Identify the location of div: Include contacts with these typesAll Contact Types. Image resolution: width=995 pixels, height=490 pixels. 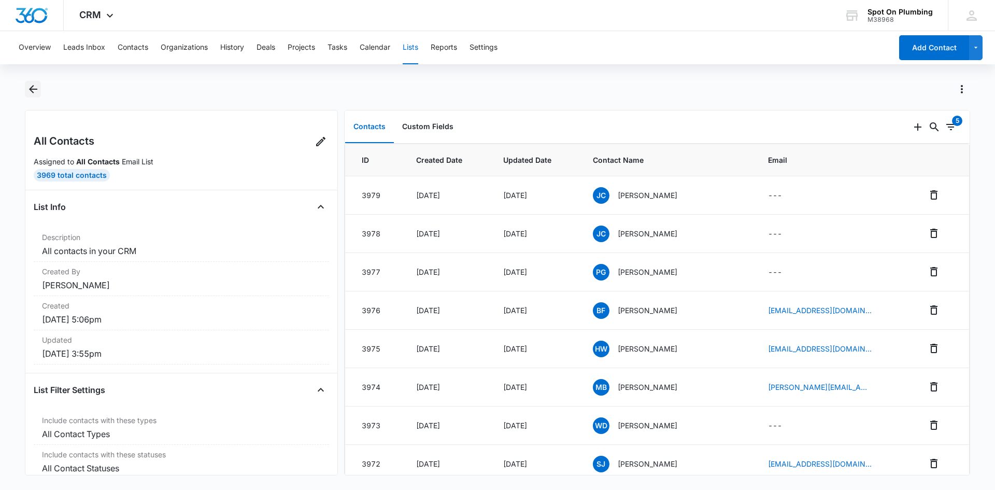
(181, 428).